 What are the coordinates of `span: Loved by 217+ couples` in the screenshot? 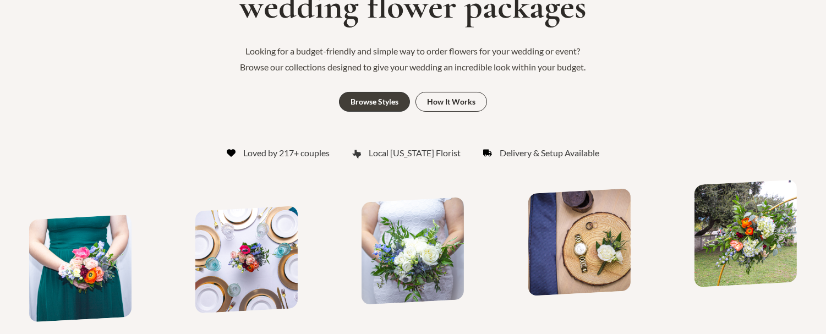 It's located at (287, 153).